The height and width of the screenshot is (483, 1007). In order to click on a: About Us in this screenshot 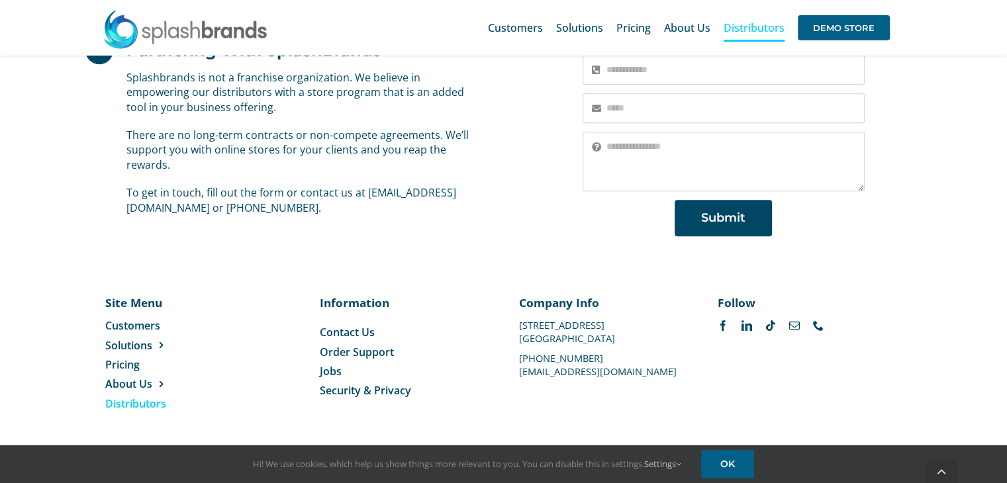, I will do `click(159, 384)`.